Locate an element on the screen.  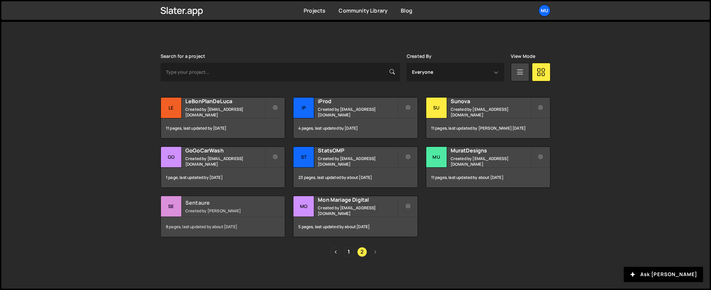
div: Su is located at coordinates (437, 108).